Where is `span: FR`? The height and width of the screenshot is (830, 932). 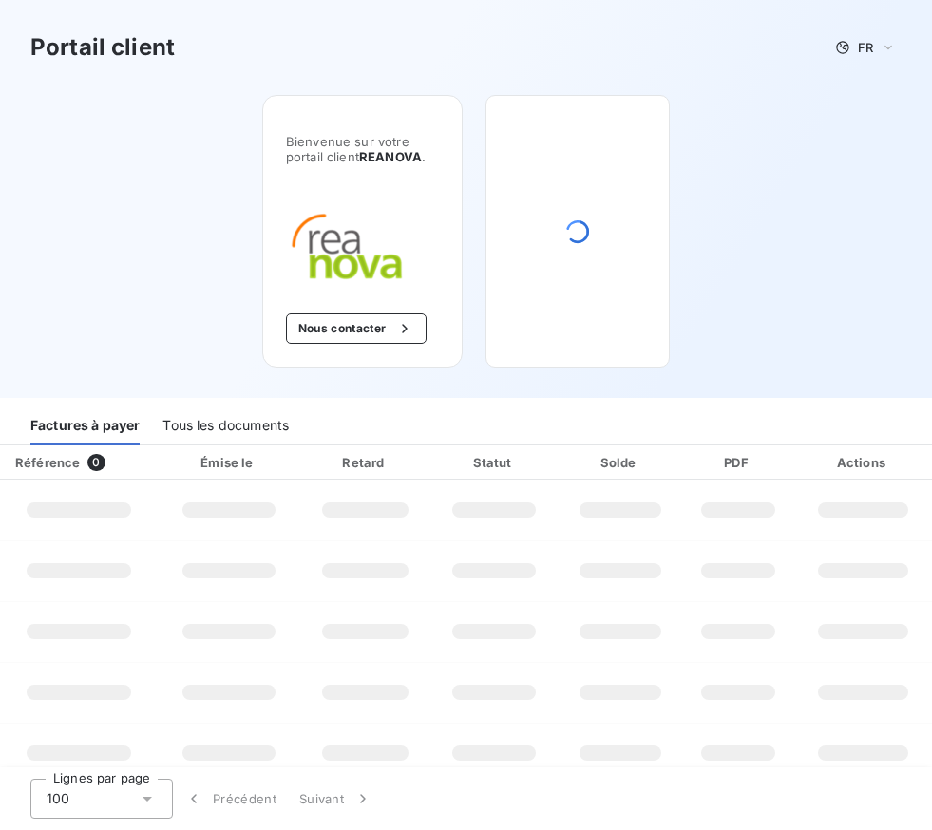 span: FR is located at coordinates (865, 47).